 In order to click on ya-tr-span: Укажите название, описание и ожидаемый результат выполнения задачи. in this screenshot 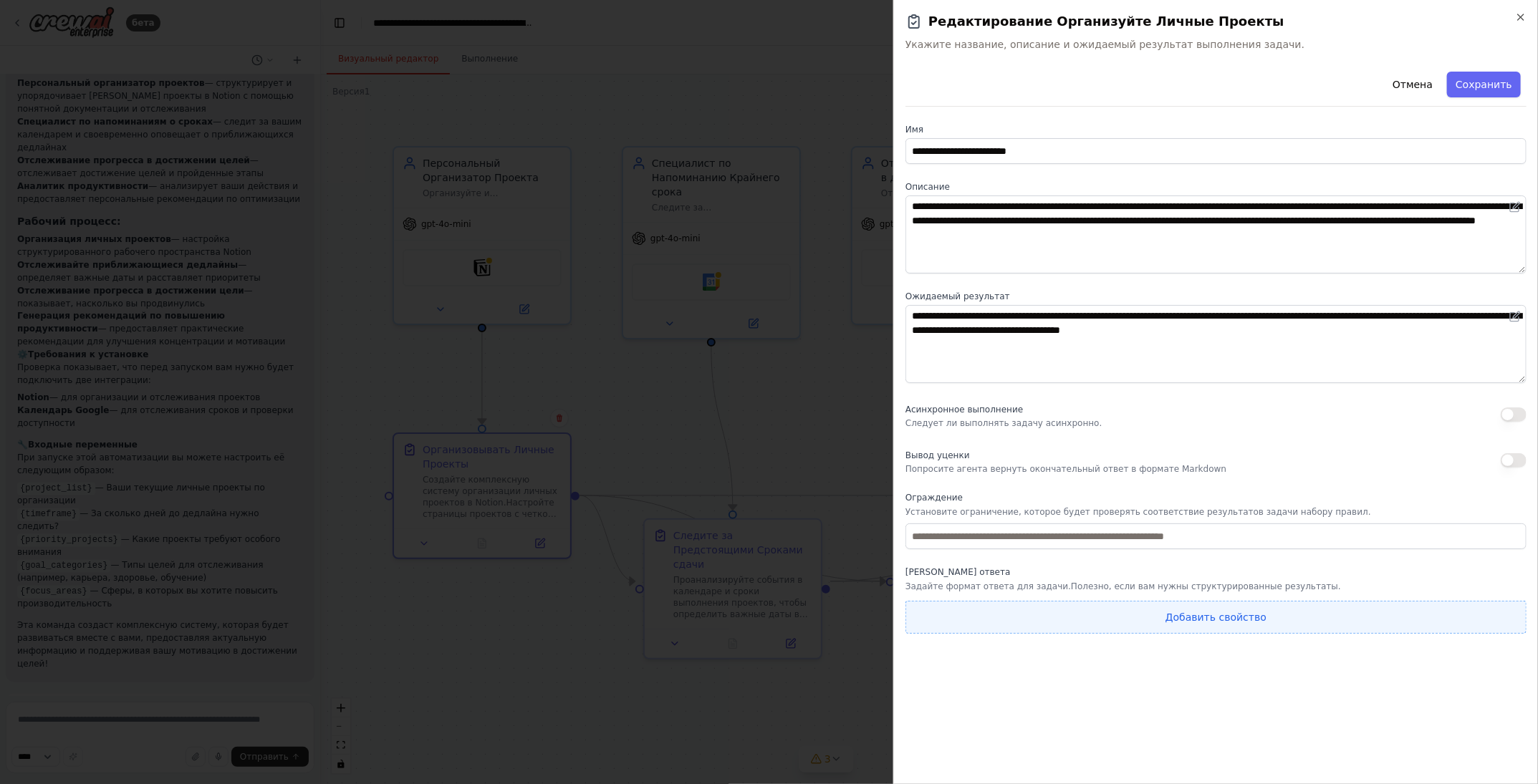, I will do `click(1104, 45)`.